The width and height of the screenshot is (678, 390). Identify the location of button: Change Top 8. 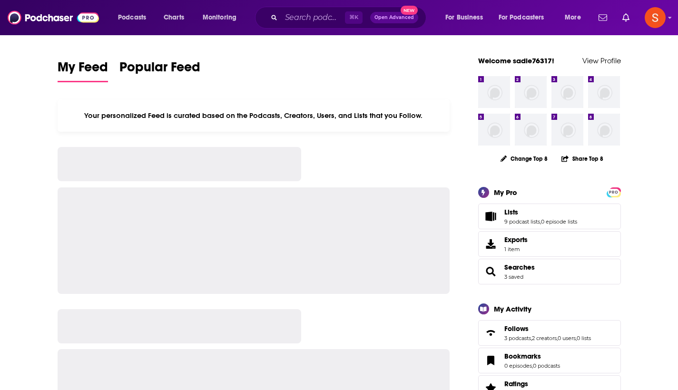
(524, 158).